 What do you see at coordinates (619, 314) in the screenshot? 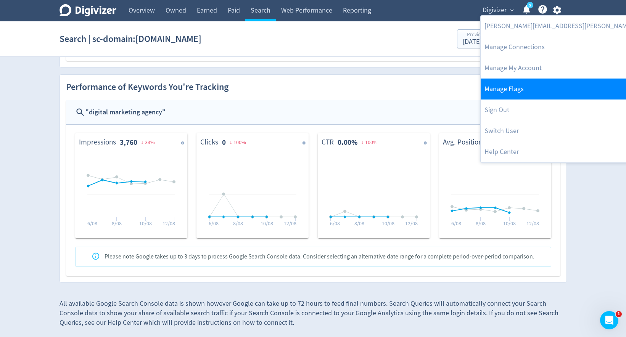
I see `span: 1` at bounding box center [619, 314].